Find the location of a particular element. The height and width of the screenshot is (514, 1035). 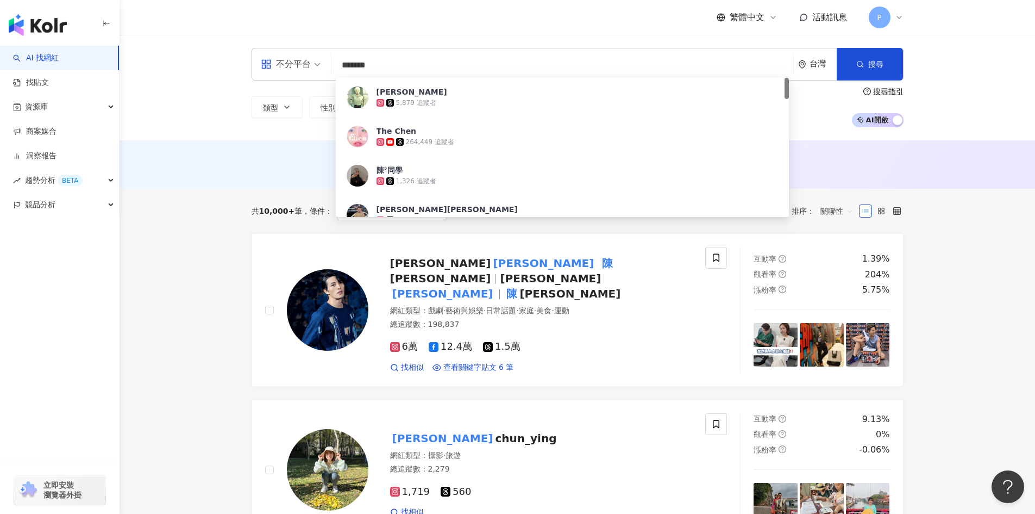

span: 運動 is located at coordinates (562, 310).